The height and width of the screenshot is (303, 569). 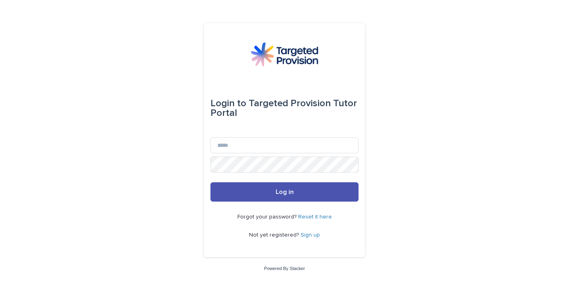 I want to click on img: M5nRWzHhSzIhMunXDL62, so click(x=284, y=54).